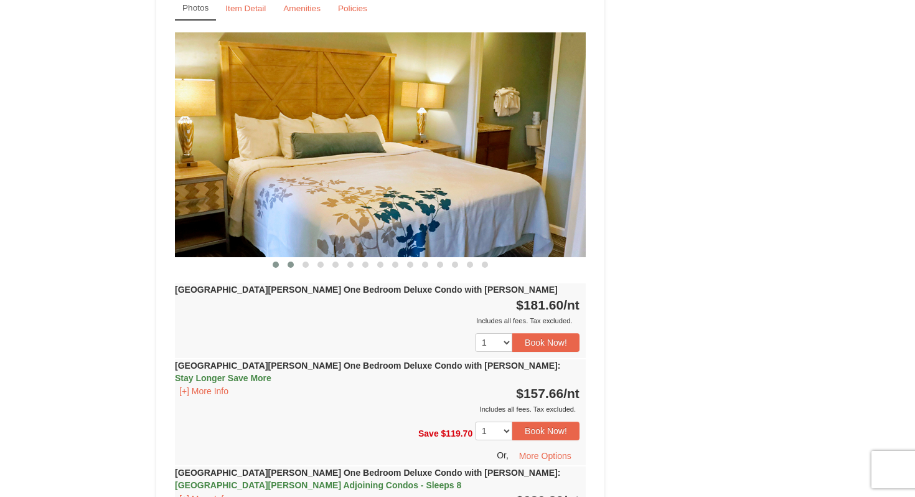 This screenshot has width=915, height=497. Describe the element at coordinates (380, 144) in the screenshot. I see `img: 18876286-122-159e5707.jpg` at that location.